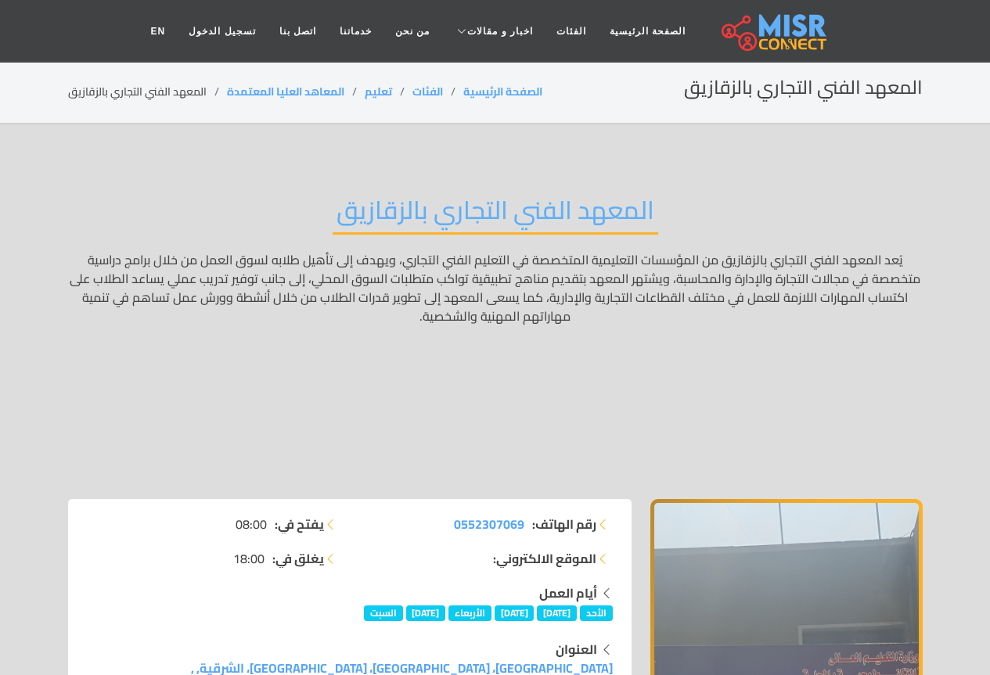 The width and height of the screenshot is (990, 675). What do you see at coordinates (299, 524) in the screenshot?
I see `strong: يفتح في:` at bounding box center [299, 524].